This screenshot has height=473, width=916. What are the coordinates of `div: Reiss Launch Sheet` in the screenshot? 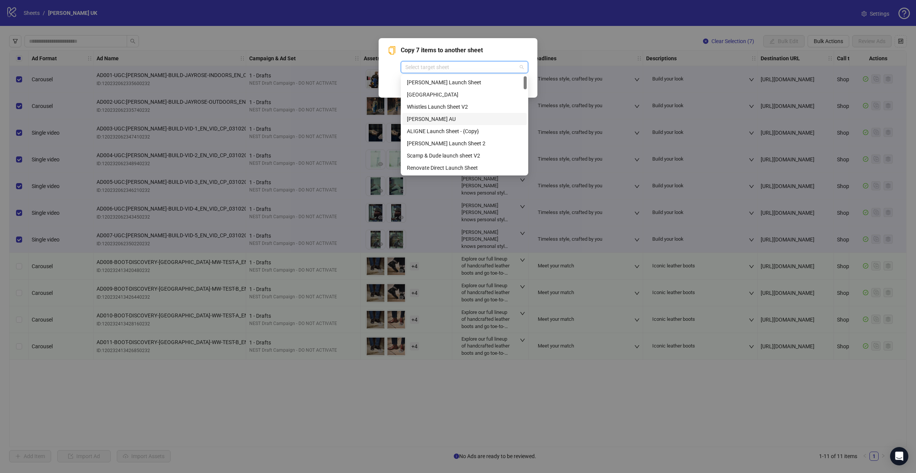 It's located at (464, 82).